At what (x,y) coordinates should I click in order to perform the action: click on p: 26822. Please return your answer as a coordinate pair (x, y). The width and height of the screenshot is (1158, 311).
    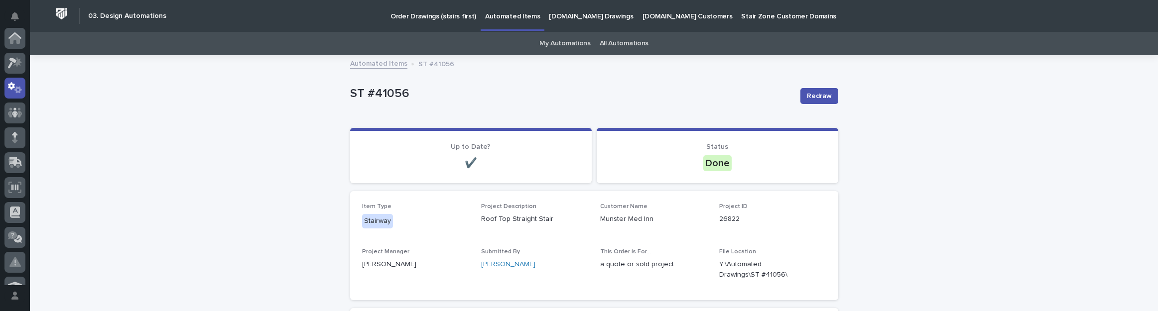
    Looking at the image, I should click on (773, 219).